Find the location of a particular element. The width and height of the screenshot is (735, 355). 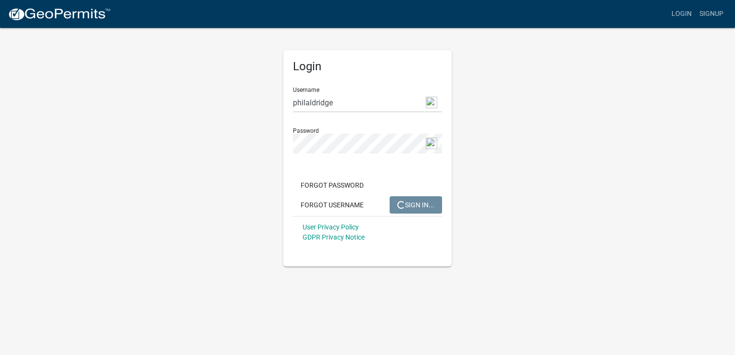

span: SIGN IN... is located at coordinates (415, 204).